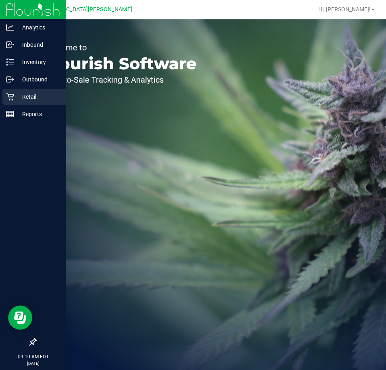 The height and width of the screenshot is (370, 386). What do you see at coordinates (120, 64) in the screenshot?
I see `p: Flourish Software` at bounding box center [120, 64].